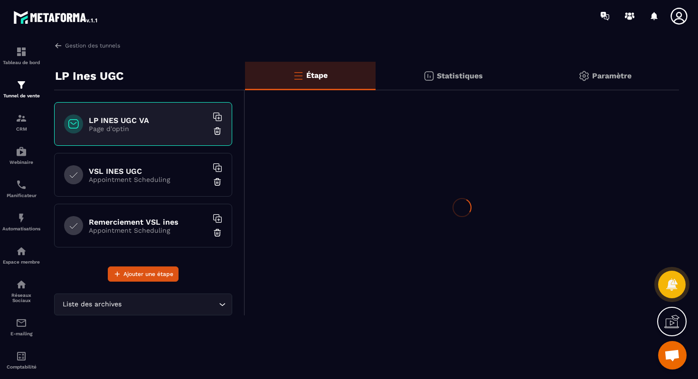 The width and height of the screenshot is (698, 379). What do you see at coordinates (148, 171) in the screenshot?
I see `h6: VSL INES UGC` at bounding box center [148, 171].